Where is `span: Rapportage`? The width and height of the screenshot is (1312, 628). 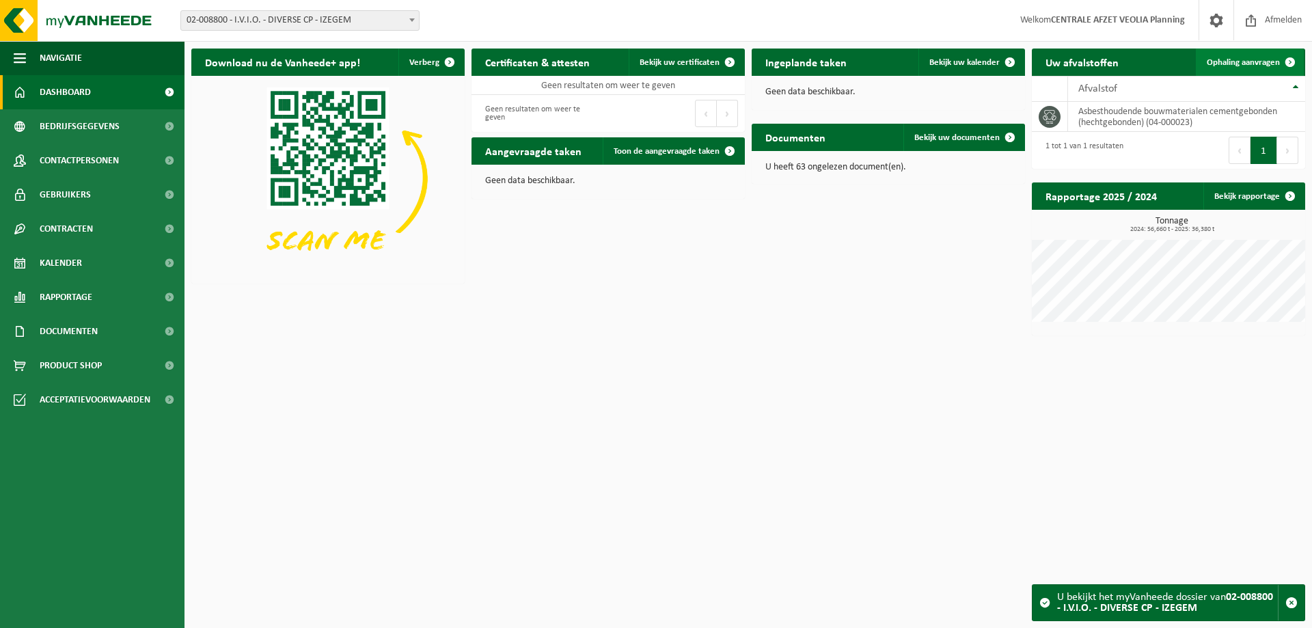
span: Rapportage is located at coordinates (66, 297).